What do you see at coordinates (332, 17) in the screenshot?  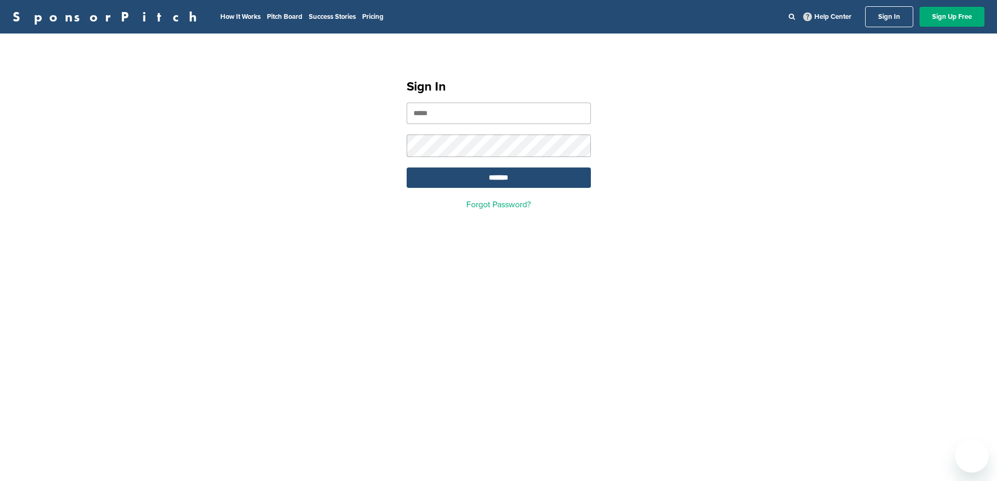 I see `a: Success Stories` at bounding box center [332, 17].